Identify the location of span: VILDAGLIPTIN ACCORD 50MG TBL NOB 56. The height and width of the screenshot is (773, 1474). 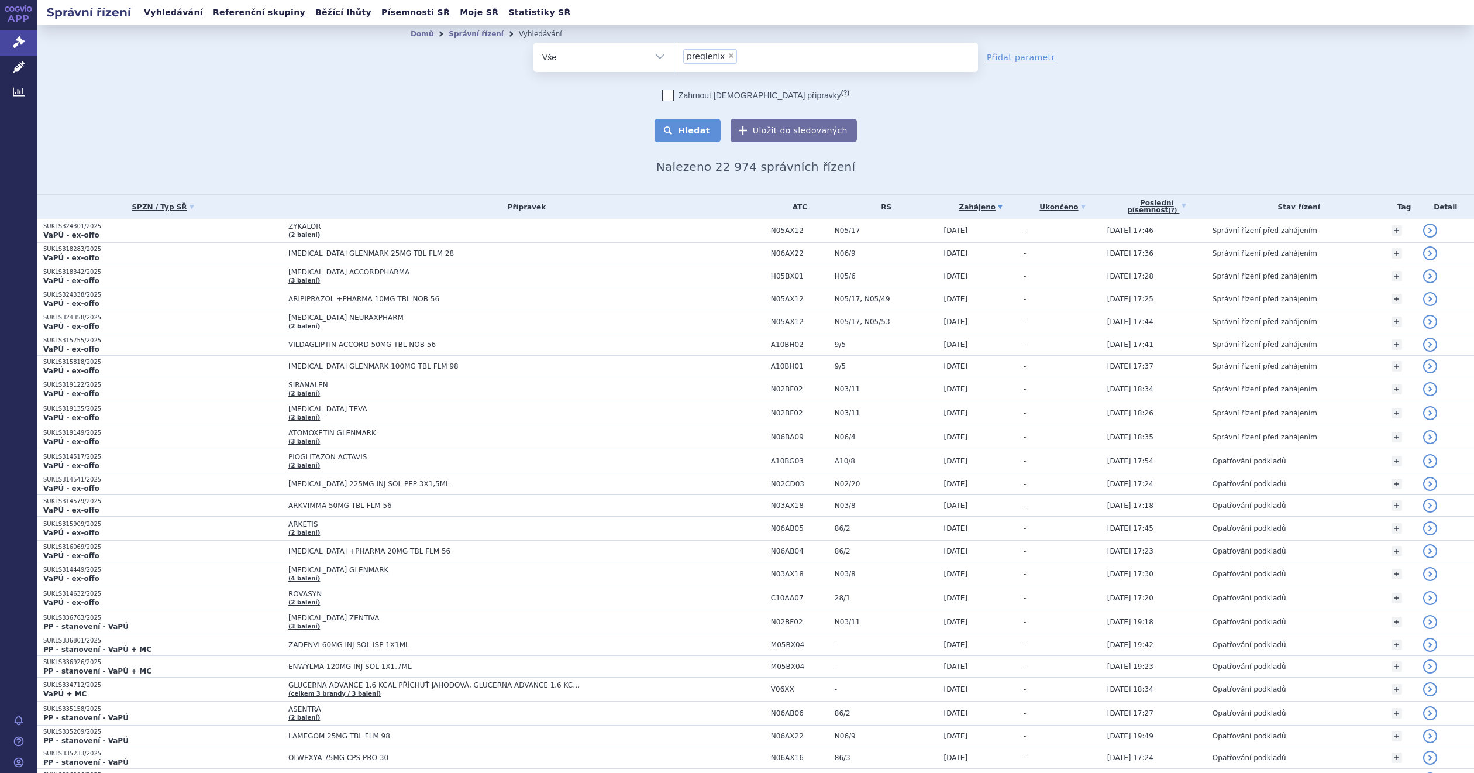
(435, 345).